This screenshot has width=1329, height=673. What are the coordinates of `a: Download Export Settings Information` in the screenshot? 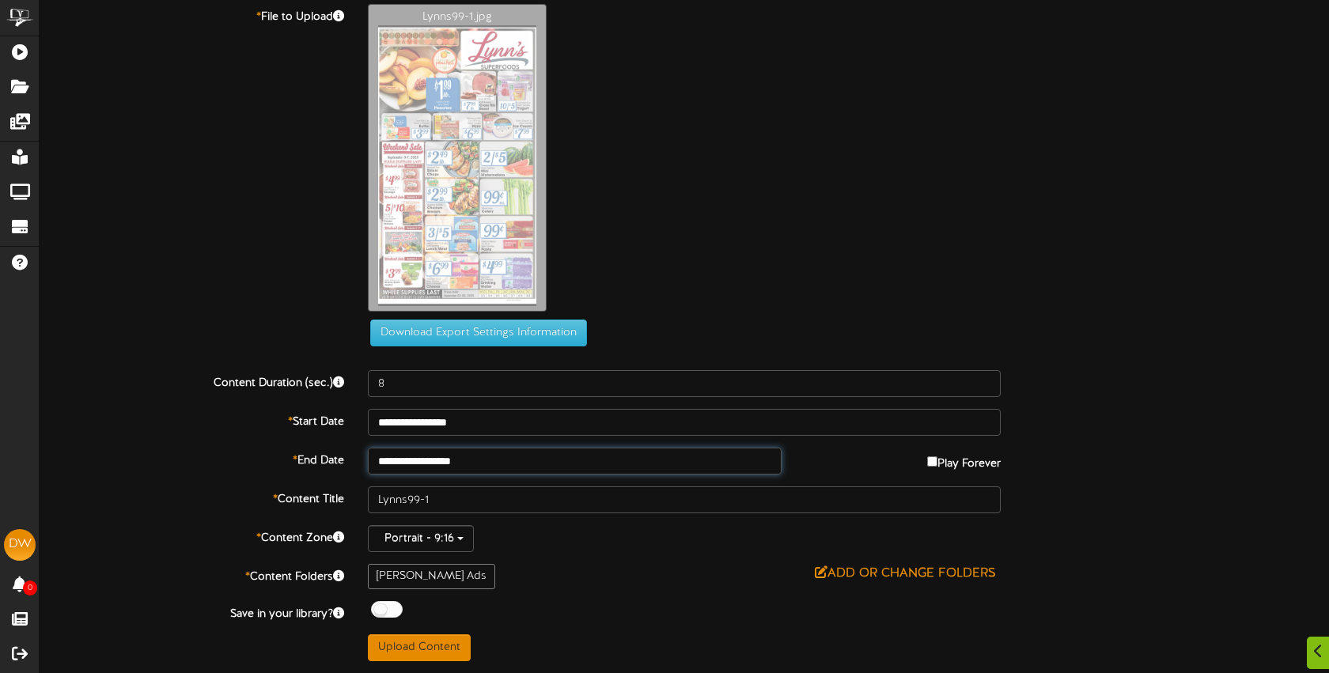 It's located at (475, 333).